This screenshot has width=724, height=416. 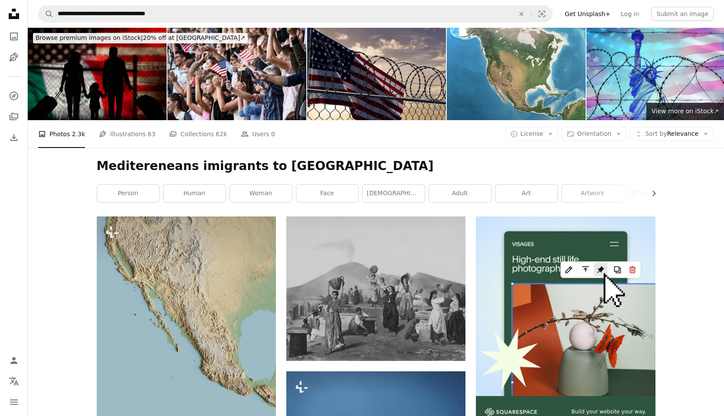 What do you see at coordinates (532, 134) in the screenshot?
I see `button: License` at bounding box center [532, 134].